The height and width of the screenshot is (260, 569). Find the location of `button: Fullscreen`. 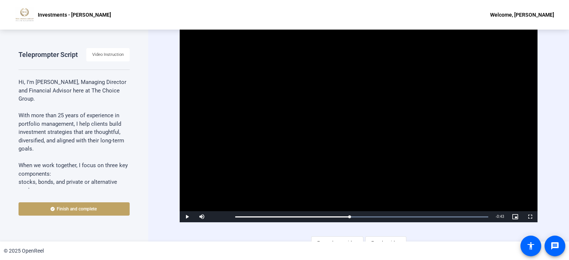

button: Fullscreen is located at coordinates (530, 217).